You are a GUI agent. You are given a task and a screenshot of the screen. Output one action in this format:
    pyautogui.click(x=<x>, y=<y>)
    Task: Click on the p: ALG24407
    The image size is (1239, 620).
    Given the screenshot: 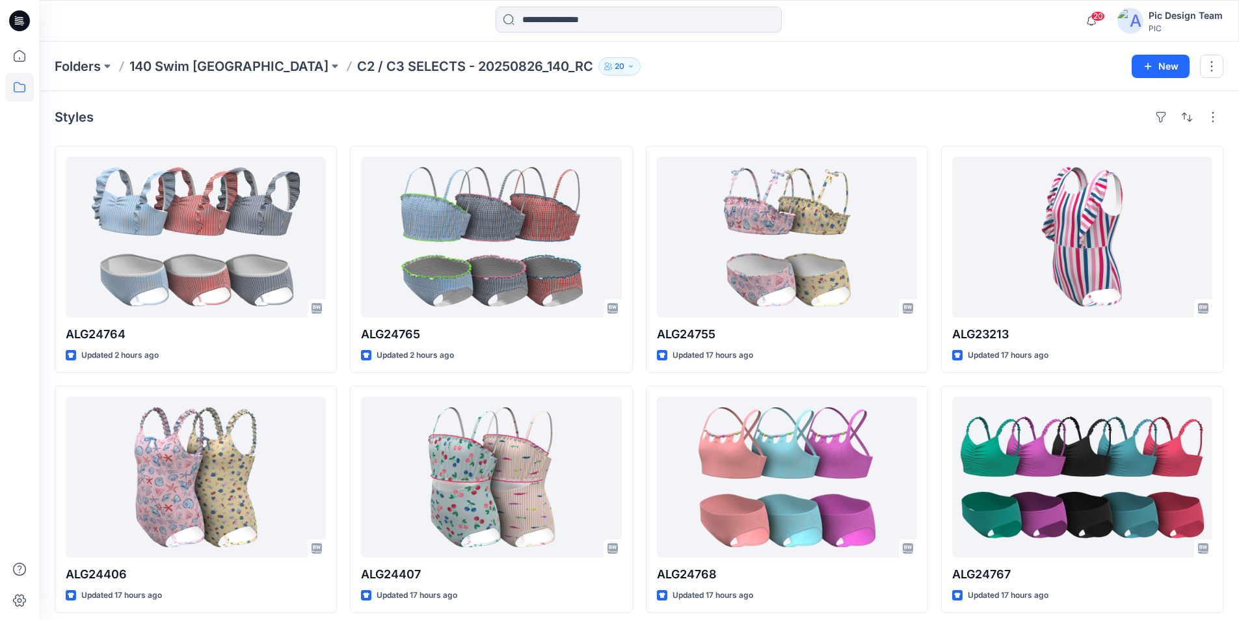 What is the action you would take?
    pyautogui.click(x=491, y=574)
    